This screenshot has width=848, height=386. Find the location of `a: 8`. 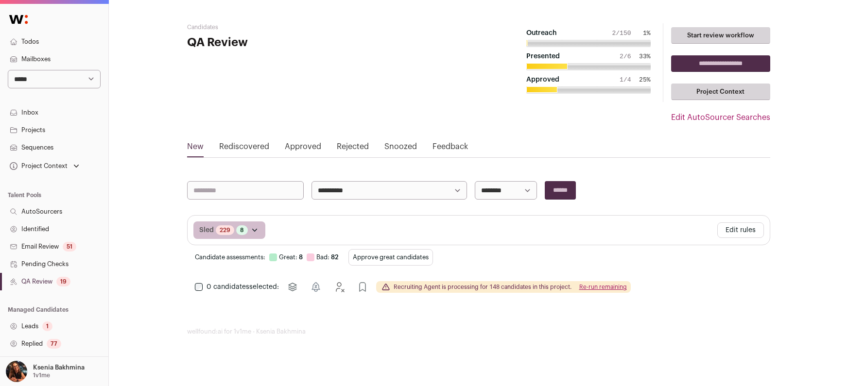

a: 8 is located at coordinates (242, 230).